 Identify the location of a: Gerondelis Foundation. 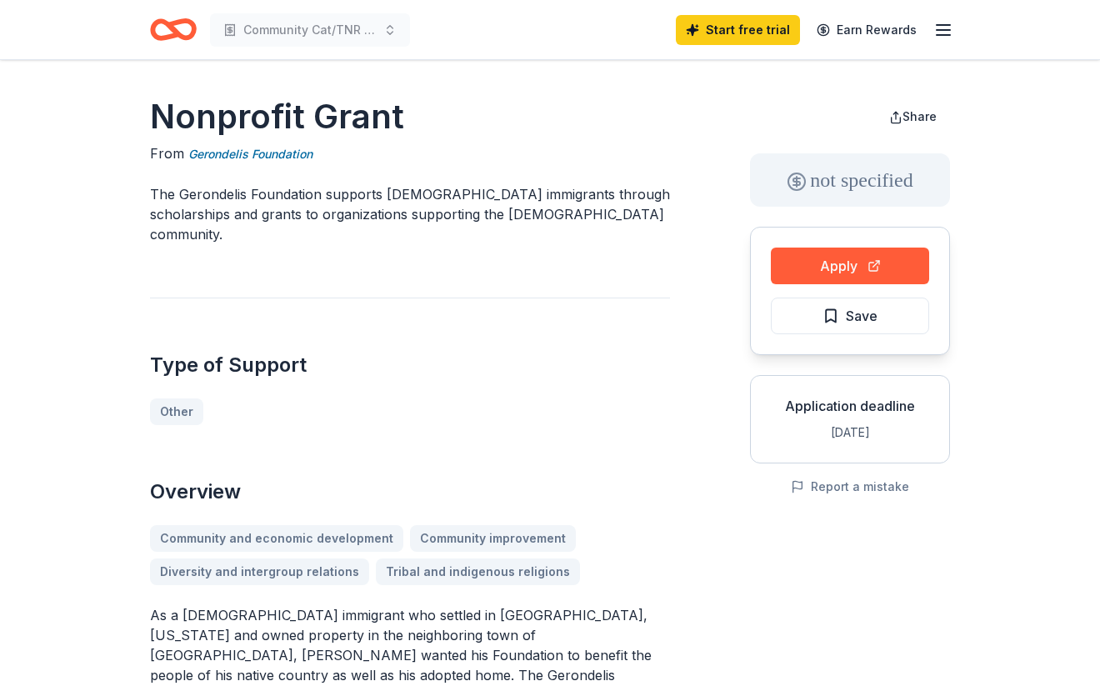
(250, 154).